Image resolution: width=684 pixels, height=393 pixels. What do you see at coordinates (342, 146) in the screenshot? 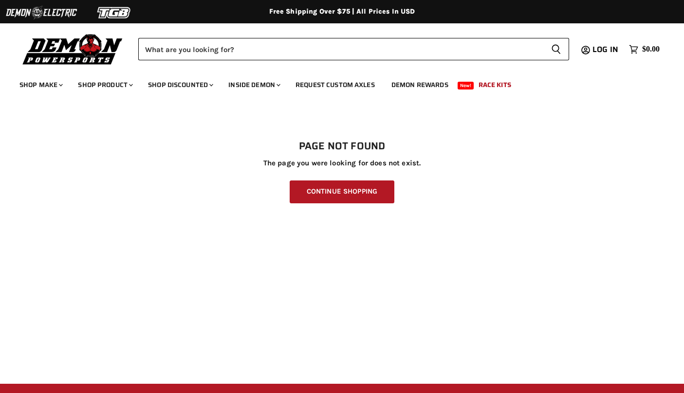
I see `h1: Page not found` at bounding box center [342, 146].